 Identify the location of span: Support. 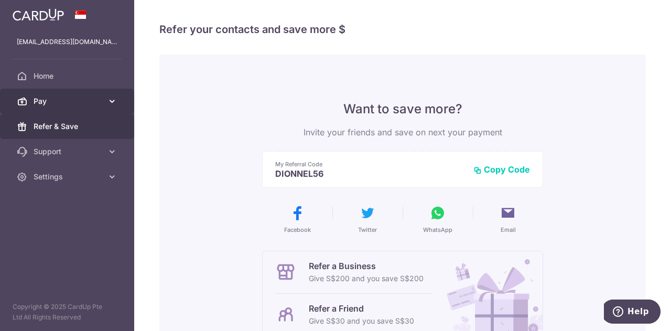
(68, 152).